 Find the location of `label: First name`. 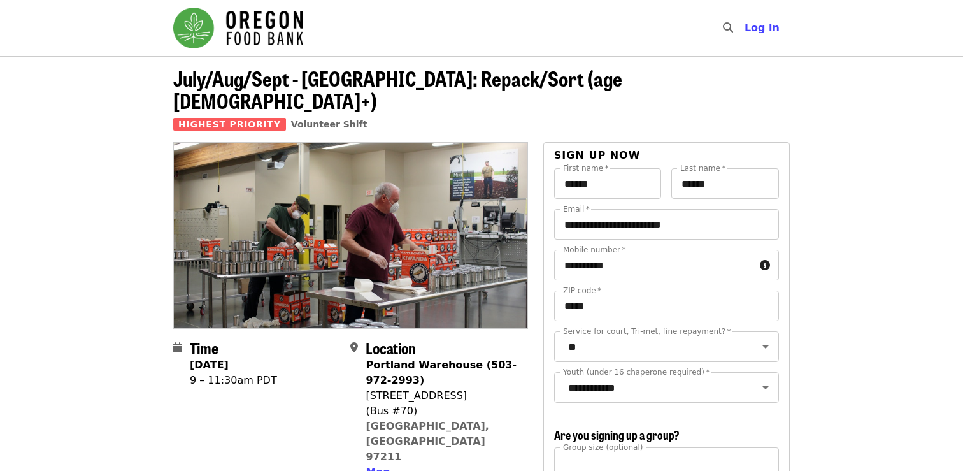

label: First name is located at coordinates (586, 168).